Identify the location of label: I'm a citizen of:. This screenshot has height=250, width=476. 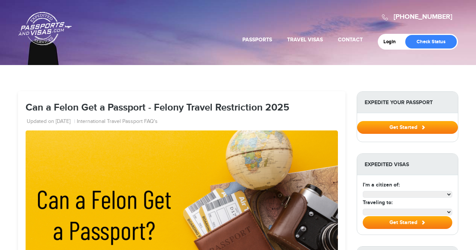
(382, 185).